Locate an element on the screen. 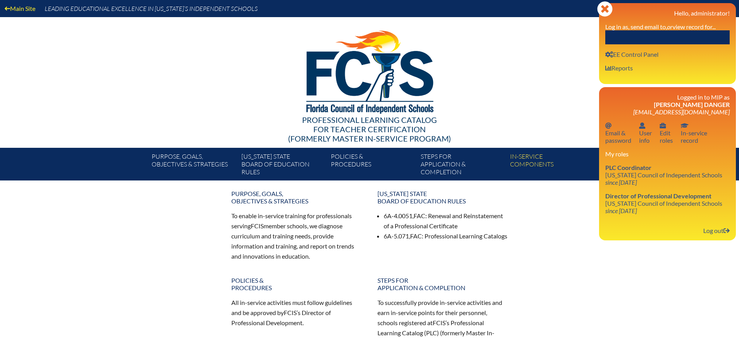 The height and width of the screenshot is (338, 739). a: User infoUserinfo is located at coordinates (645, 133).